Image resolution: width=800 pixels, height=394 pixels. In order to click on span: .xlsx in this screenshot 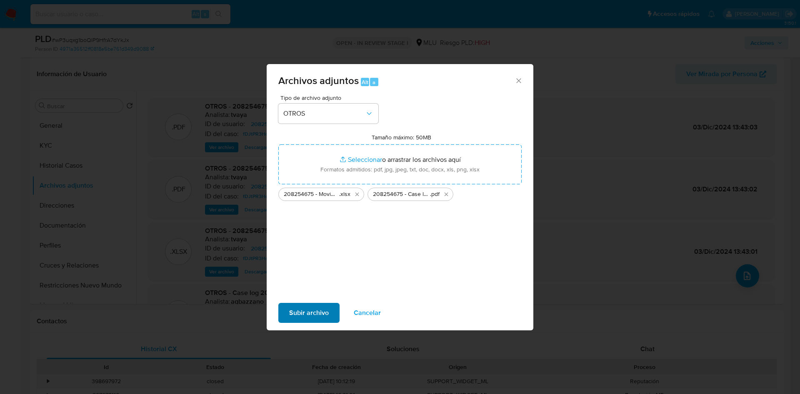, I will do `click(345, 195)`.